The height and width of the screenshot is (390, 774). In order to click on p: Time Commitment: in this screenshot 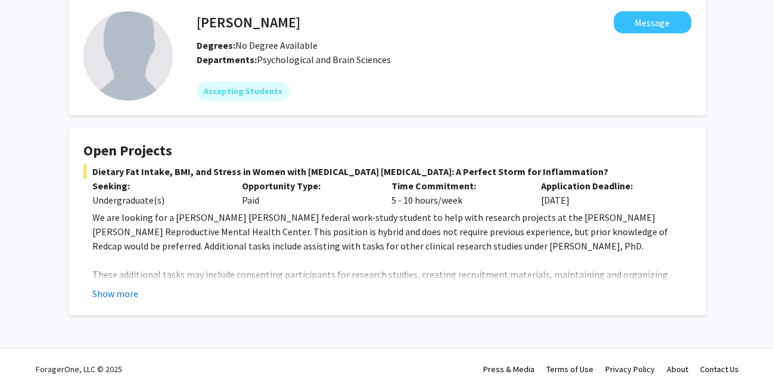, I will do `click(457, 186)`.